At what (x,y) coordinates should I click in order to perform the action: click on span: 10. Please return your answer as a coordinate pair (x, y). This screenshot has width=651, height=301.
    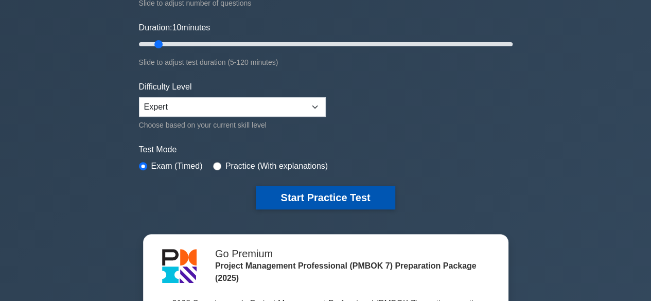
    Looking at the image, I should click on (177, 27).